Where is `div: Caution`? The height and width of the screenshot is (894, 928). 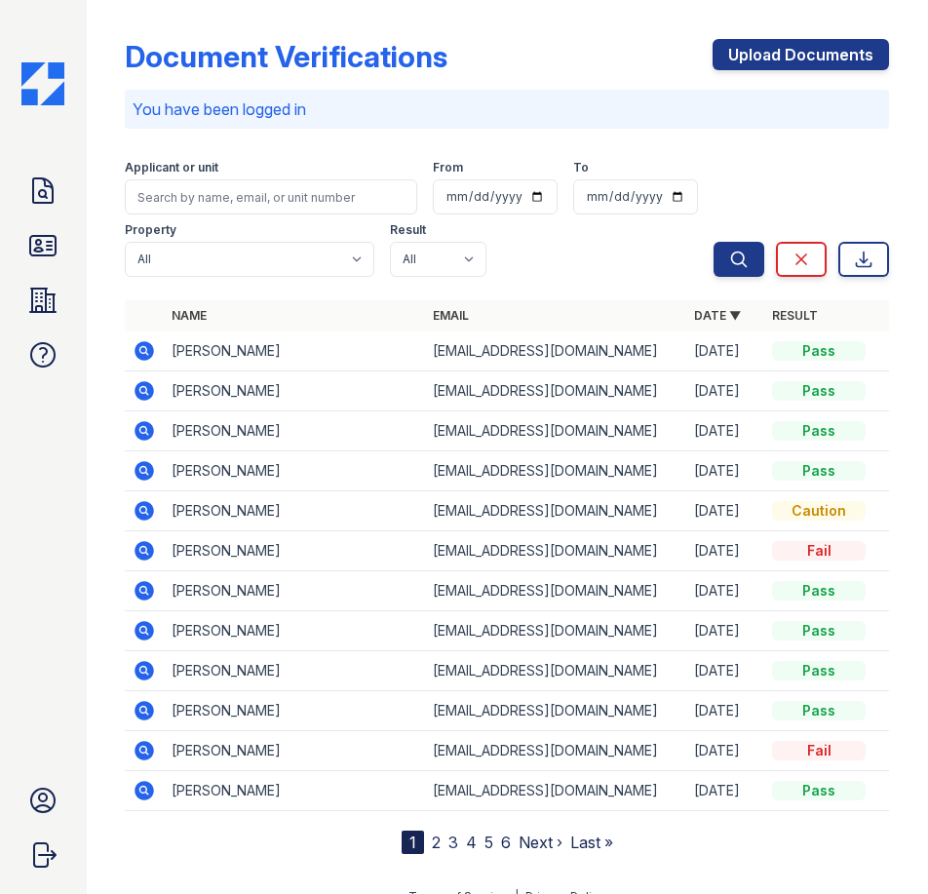
div: Caution is located at coordinates (819, 511).